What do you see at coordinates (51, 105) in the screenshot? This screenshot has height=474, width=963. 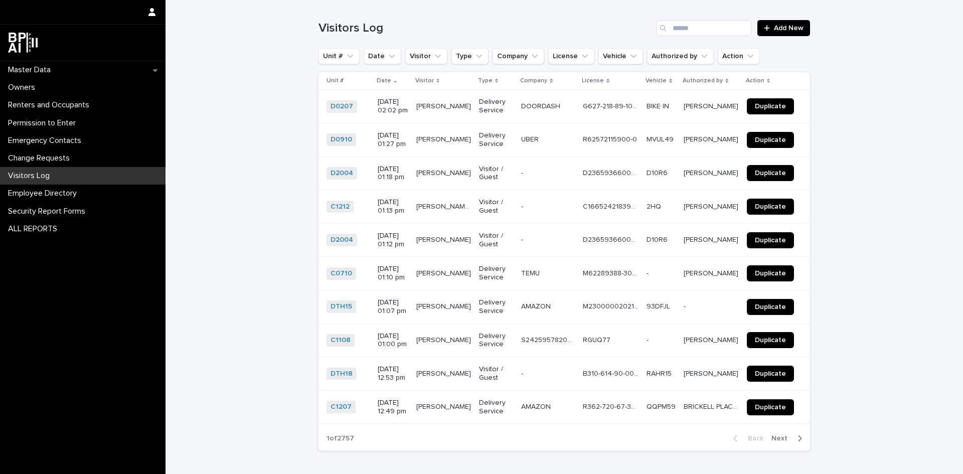 I see `p: Renters and Occupants` at bounding box center [51, 105].